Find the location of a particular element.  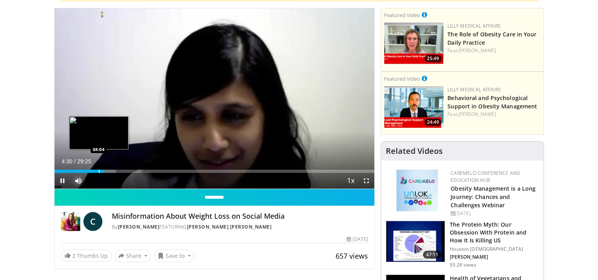

a: C is located at coordinates (93, 221).